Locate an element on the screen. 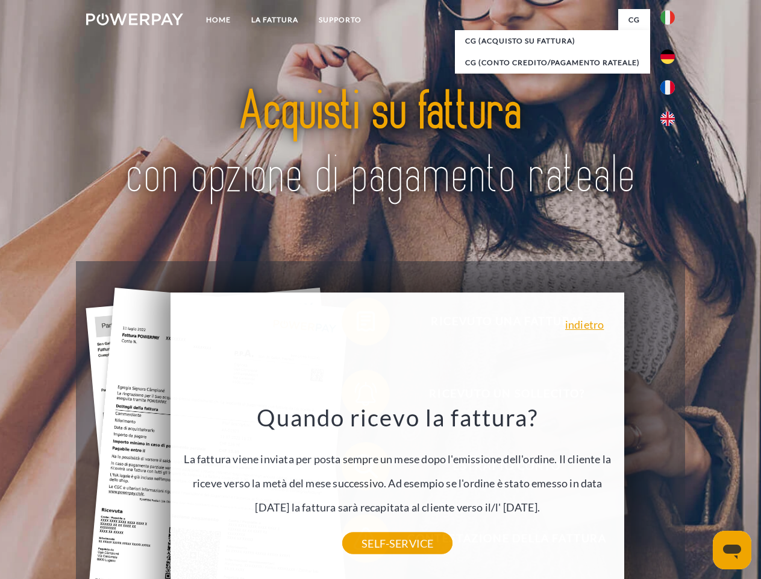 This screenshot has height=579, width=761. a: CG is located at coordinates (634, 20).